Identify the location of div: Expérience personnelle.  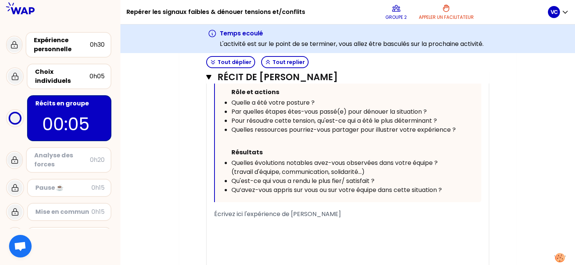
(62, 45).